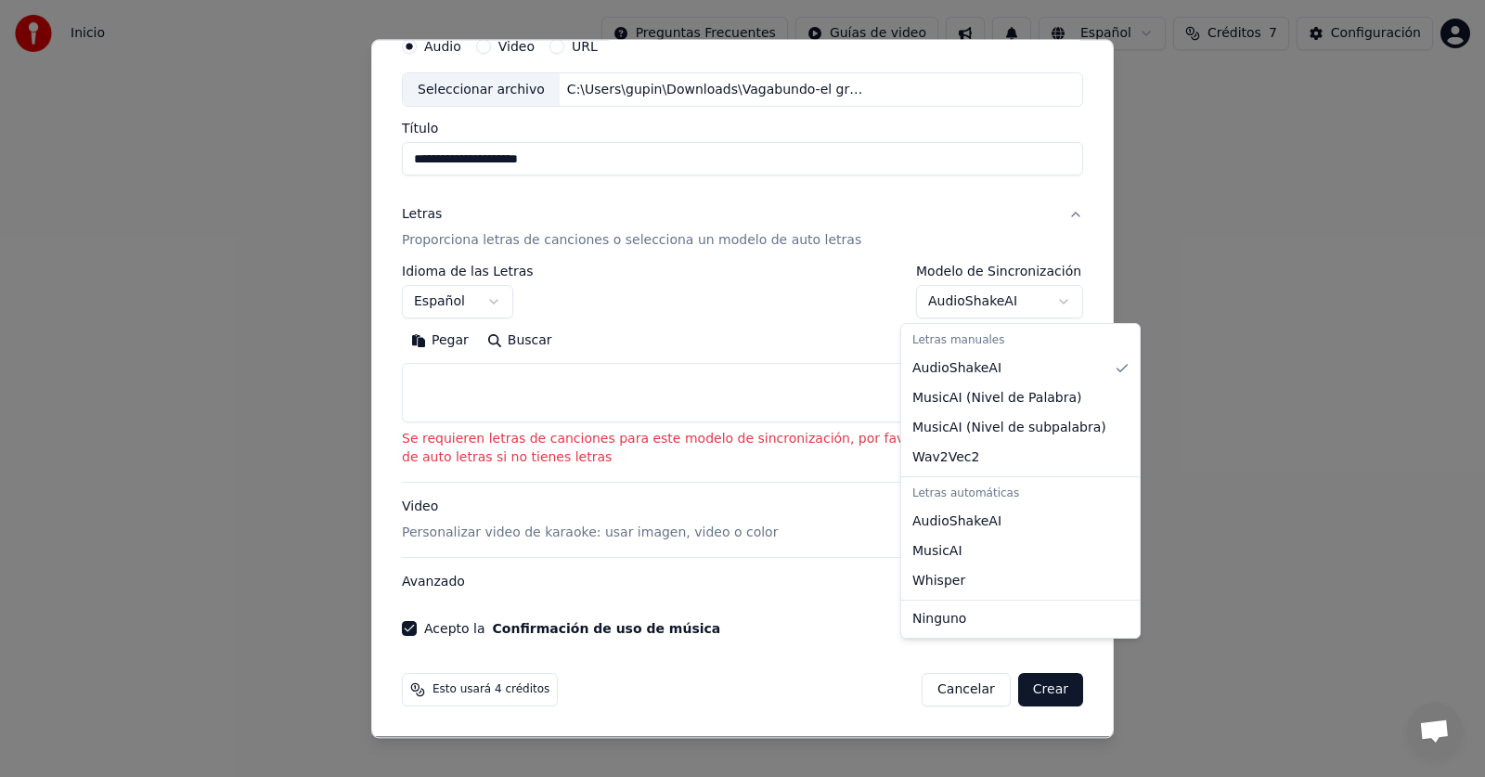 The image size is (1485, 777). Describe the element at coordinates (1009, 428) in the screenshot. I see `span: MusicAI ( Nivel de subpalabra )` at that location.